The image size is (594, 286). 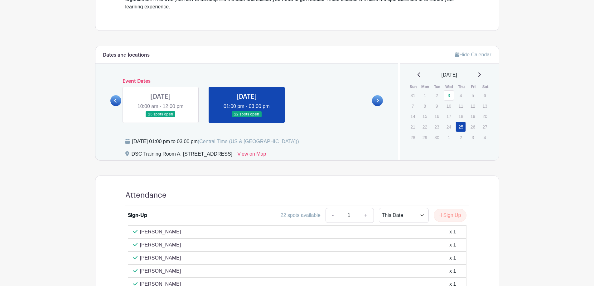 What do you see at coordinates (412, 116) in the screenshot?
I see `p: 14` at bounding box center [412, 116].